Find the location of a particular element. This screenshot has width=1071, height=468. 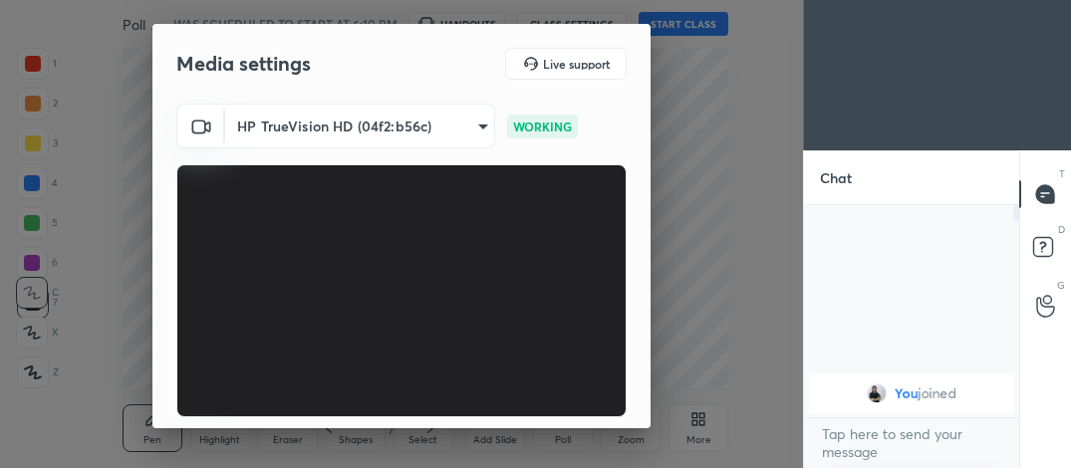

div: grid is located at coordinates (912, 394).